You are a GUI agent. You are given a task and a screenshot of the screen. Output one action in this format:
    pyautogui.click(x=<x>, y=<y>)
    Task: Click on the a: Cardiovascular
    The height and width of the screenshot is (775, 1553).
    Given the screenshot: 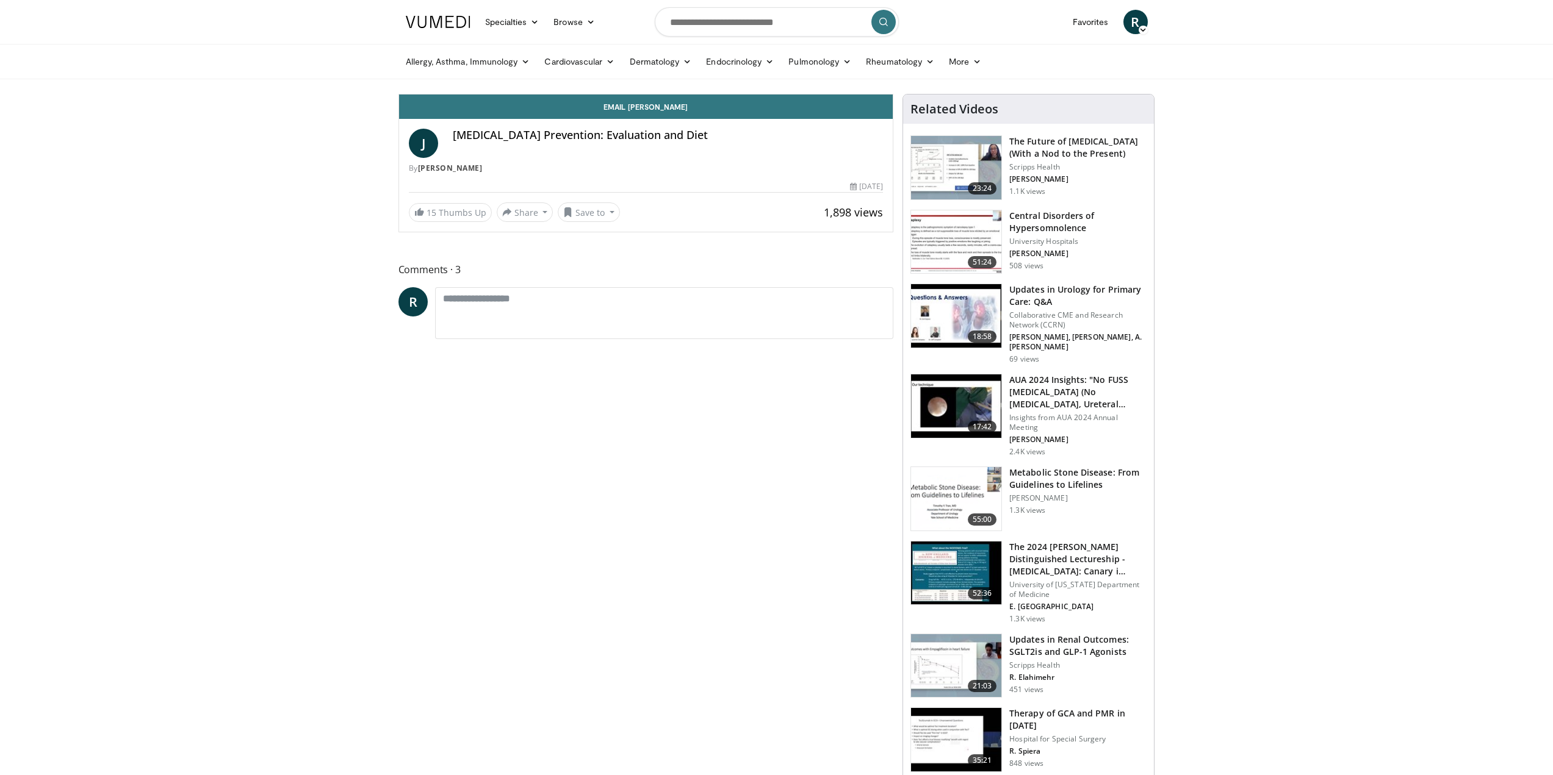 What is the action you would take?
    pyautogui.click(x=579, y=62)
    